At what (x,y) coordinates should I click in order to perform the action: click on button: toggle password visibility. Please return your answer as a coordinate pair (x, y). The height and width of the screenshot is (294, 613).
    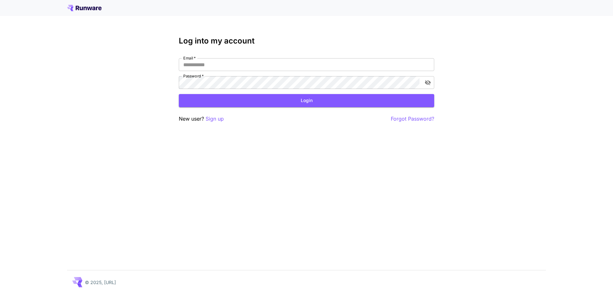
    Looking at the image, I should click on (428, 82).